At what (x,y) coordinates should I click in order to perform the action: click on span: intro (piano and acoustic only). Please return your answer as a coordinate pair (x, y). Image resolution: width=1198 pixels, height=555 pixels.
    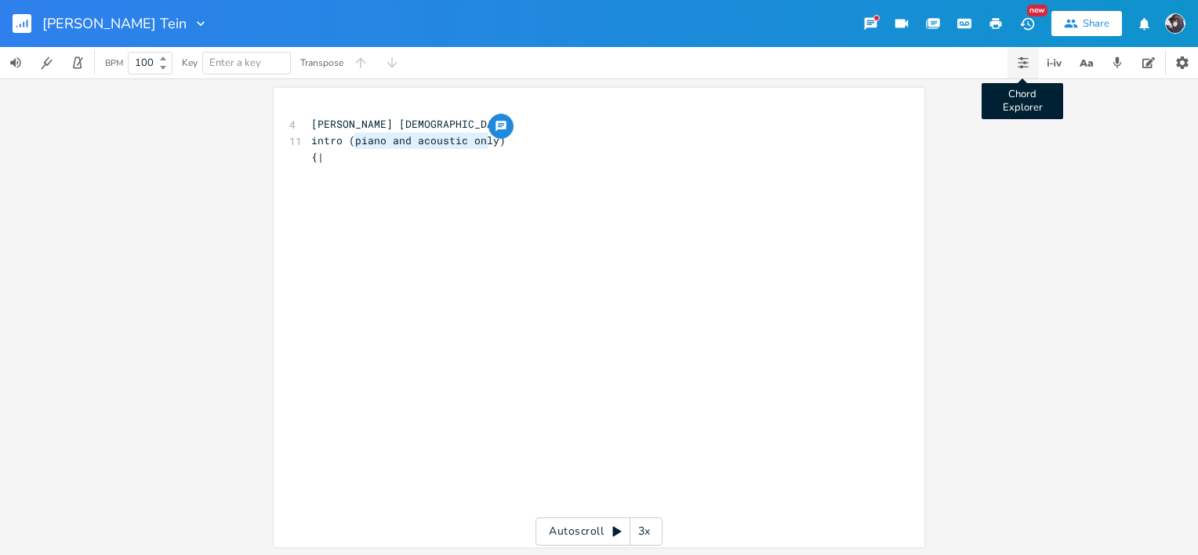
    Looking at the image, I should click on (408, 140).